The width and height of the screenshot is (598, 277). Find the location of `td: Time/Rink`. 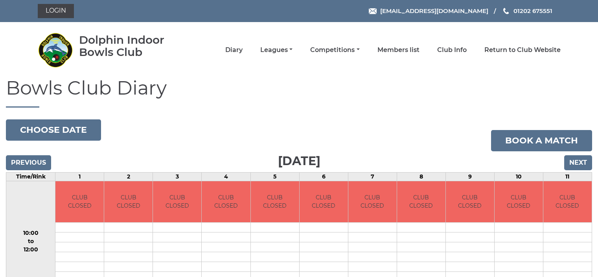

td: Time/Rink is located at coordinates (31, 176).